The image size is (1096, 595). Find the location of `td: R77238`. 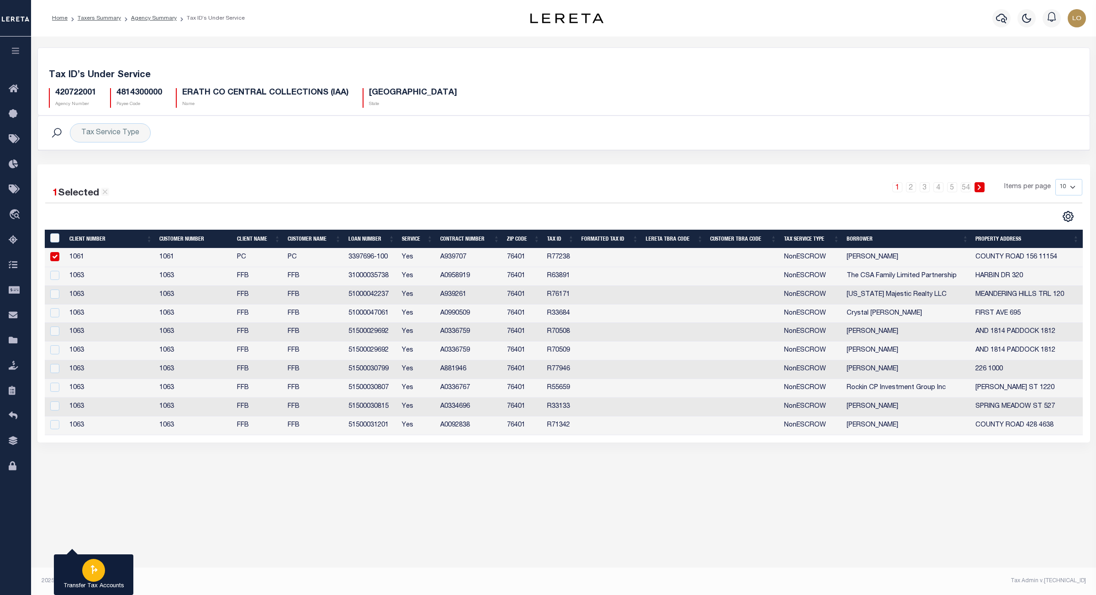

td: R77238 is located at coordinates (560, 257).